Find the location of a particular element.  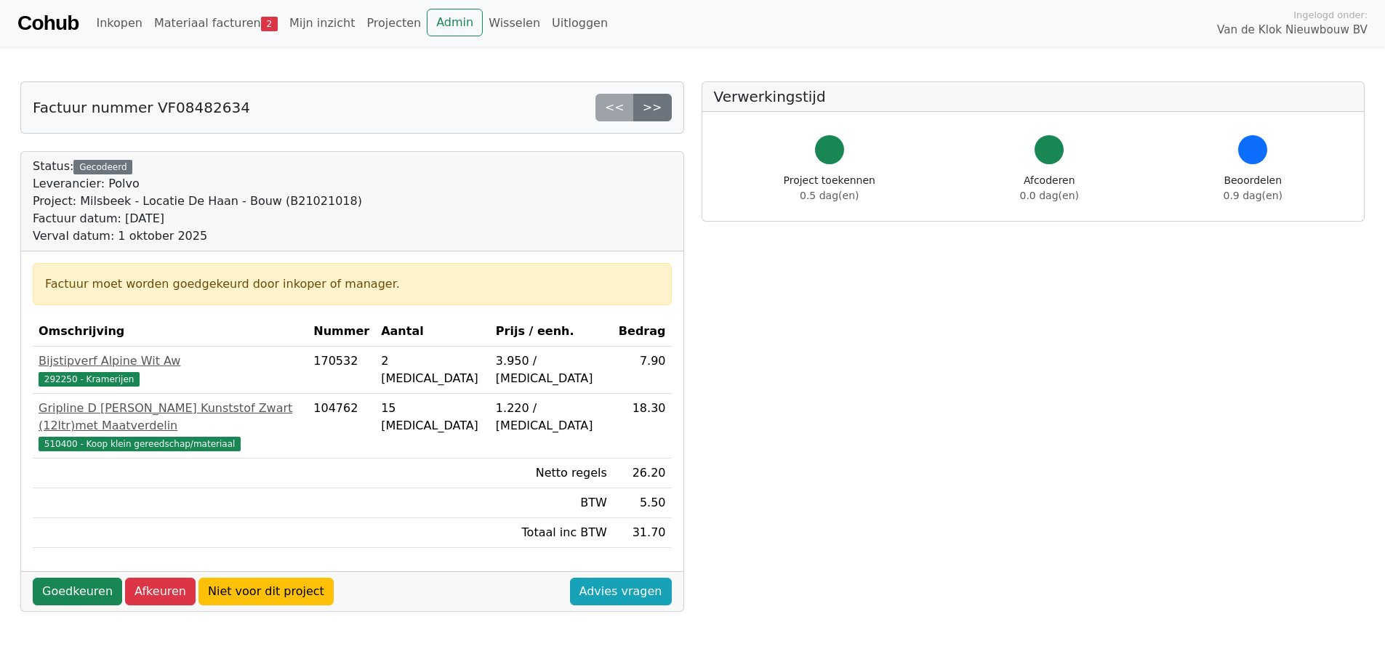

div: Gecodeerd is located at coordinates (103, 167).